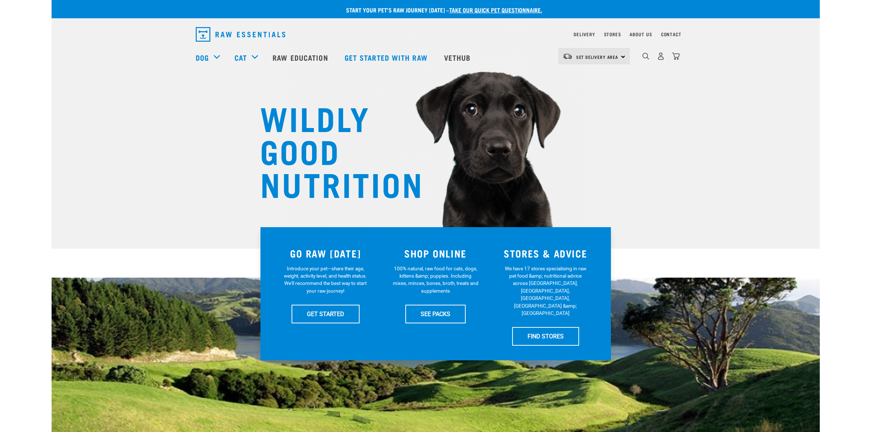  Describe the element at coordinates (325, 280) in the screenshot. I see `p: Introduce your pet—share their age, weight, activity level, and health status. We'll recommend th...` at that location.